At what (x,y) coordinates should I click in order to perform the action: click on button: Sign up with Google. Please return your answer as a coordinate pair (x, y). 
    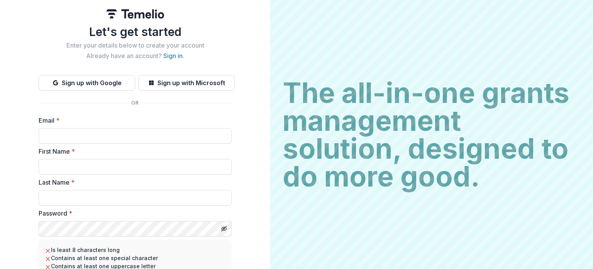
    Looking at the image, I should click on (87, 83).